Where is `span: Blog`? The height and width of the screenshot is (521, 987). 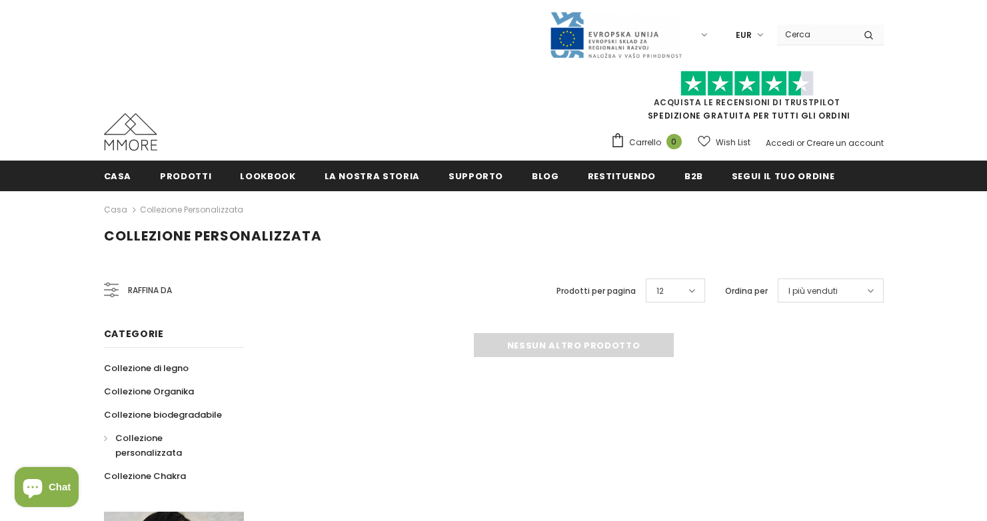 span: Blog is located at coordinates (545, 176).